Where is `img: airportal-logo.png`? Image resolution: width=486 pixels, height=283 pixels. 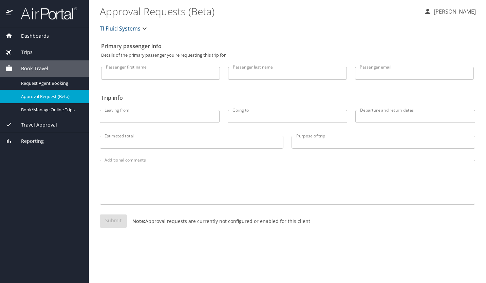 img: airportal-logo.png is located at coordinates (45, 13).